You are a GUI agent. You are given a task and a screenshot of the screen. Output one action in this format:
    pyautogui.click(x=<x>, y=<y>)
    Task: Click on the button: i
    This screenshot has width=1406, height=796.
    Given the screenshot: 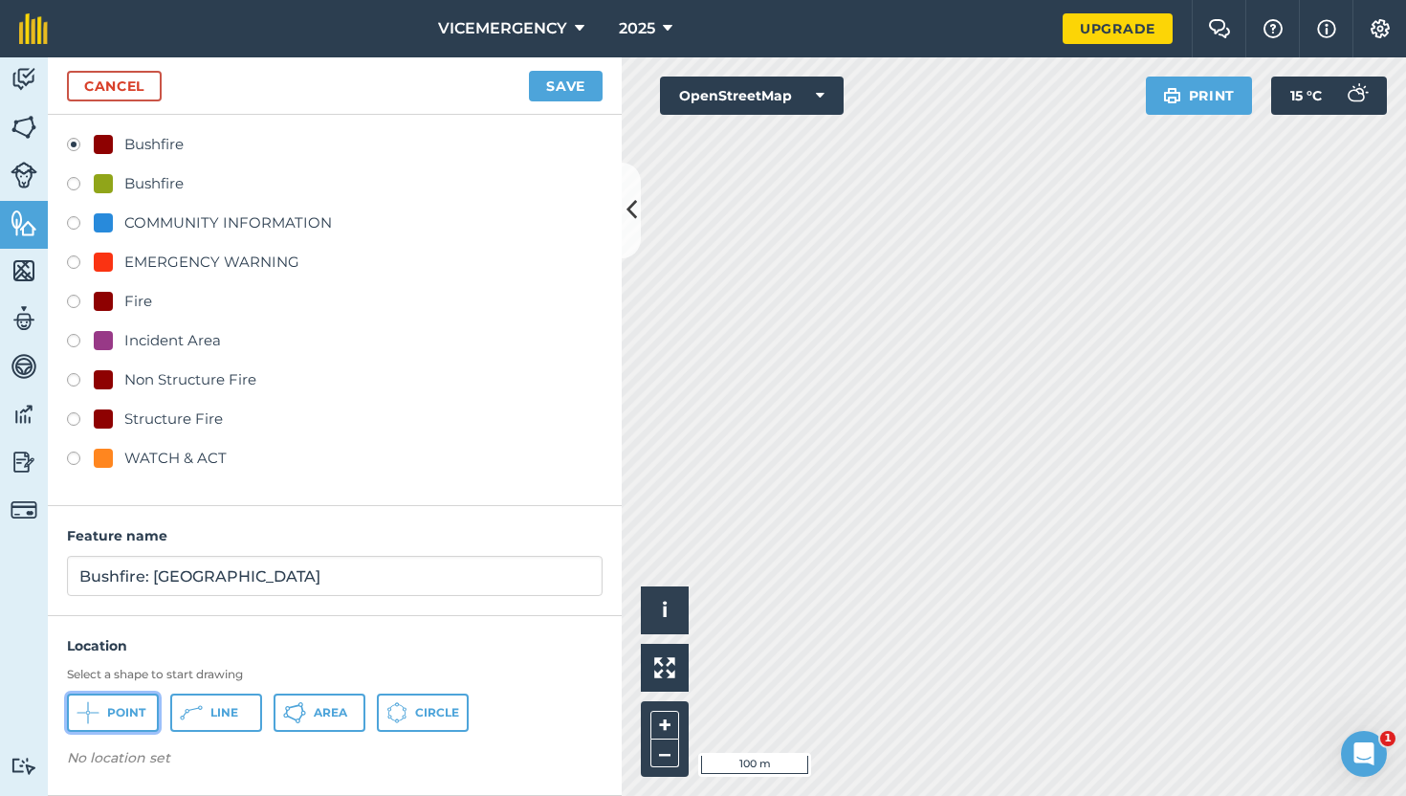 What is the action you would take?
    pyautogui.click(x=665, y=610)
    